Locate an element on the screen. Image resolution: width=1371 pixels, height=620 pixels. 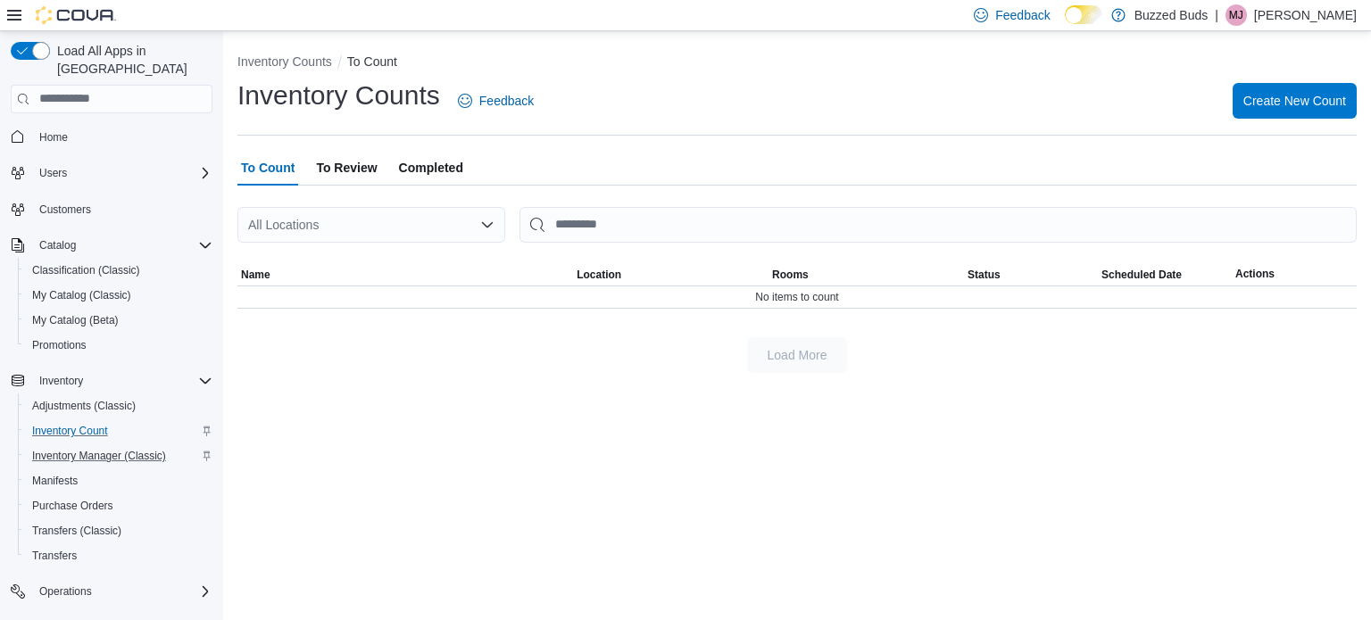
button: Customers is located at coordinates (112, 209).